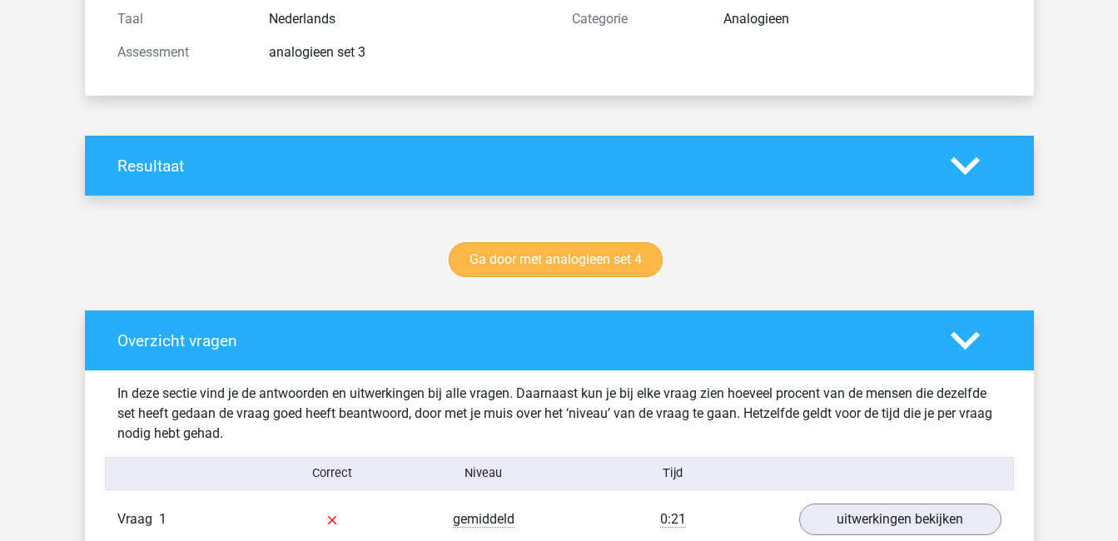  What do you see at coordinates (162, 519) in the screenshot?
I see `span: 1` at bounding box center [162, 519].